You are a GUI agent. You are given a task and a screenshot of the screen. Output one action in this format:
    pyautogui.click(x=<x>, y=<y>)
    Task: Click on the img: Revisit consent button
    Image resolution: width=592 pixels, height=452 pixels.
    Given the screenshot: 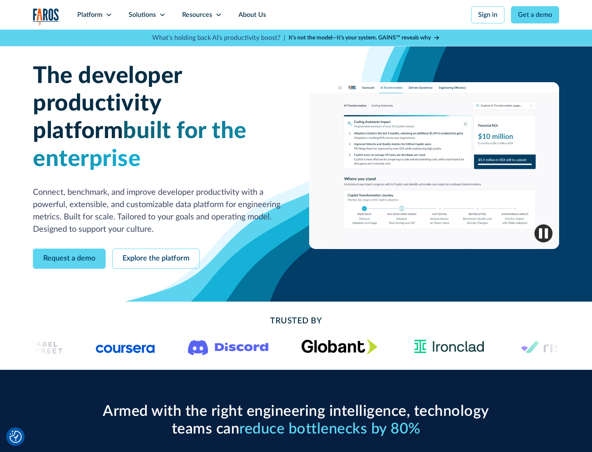 What is the action you would take?
    pyautogui.click(x=16, y=437)
    